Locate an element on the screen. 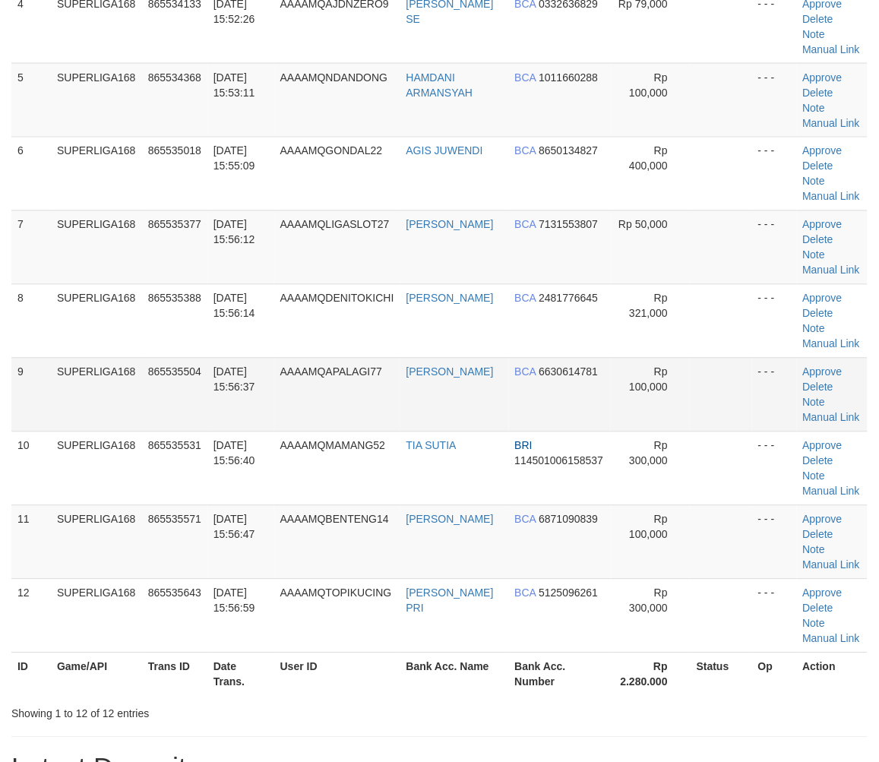 This screenshot has width=879, height=762. span: Copy 6630614781 to clipboard is located at coordinates (569, 372).